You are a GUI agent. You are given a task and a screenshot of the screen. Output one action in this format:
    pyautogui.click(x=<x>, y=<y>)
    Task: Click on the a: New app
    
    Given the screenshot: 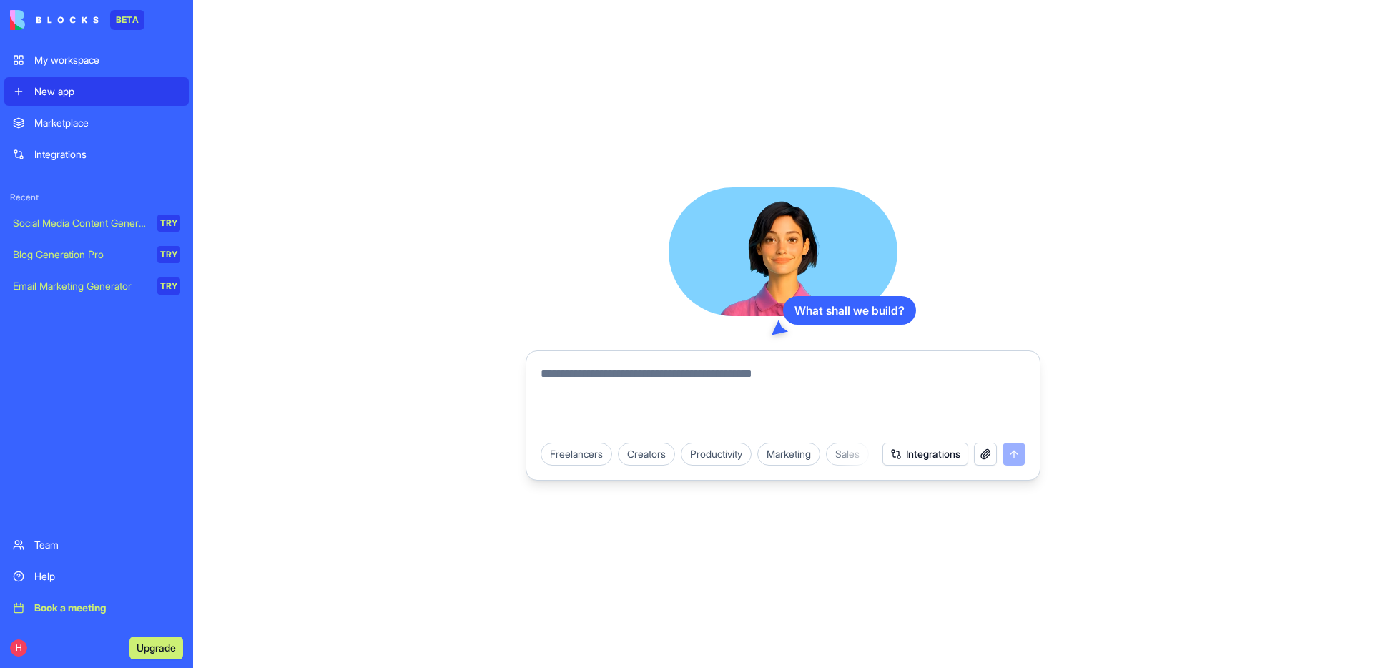 What is the action you would take?
    pyautogui.click(x=97, y=92)
    